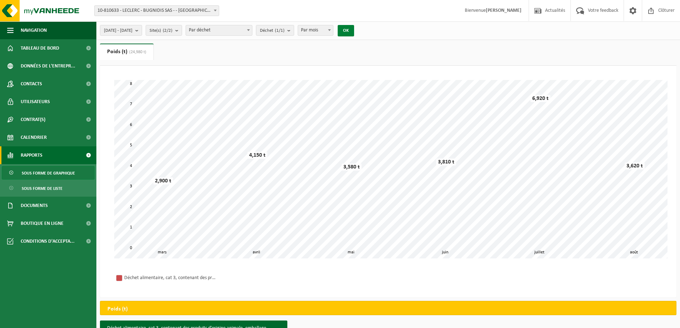  What do you see at coordinates (346, 31) in the screenshot?
I see `button: OK` at bounding box center [346, 31].